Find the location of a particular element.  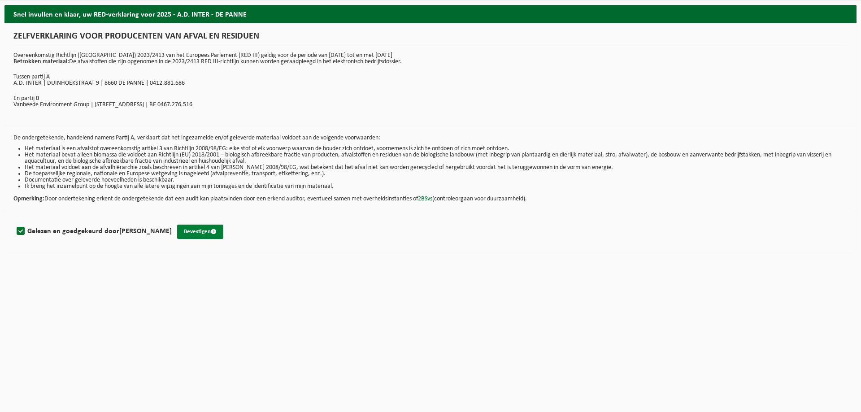

a: 2BSvs is located at coordinates (425, 199).